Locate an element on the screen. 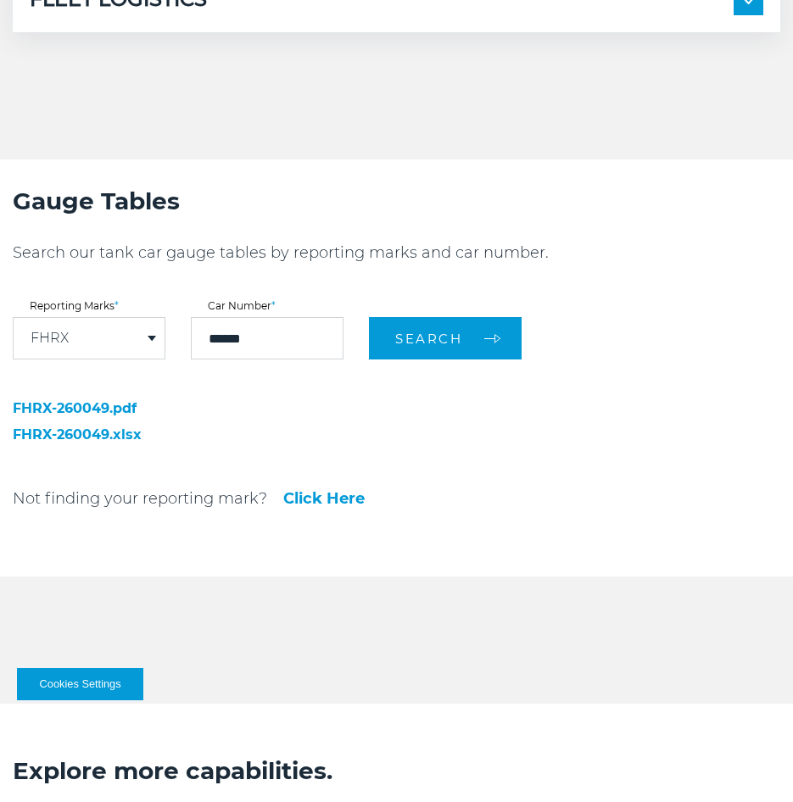  a: FHRX-260049.pdf is located at coordinates (131, 409).